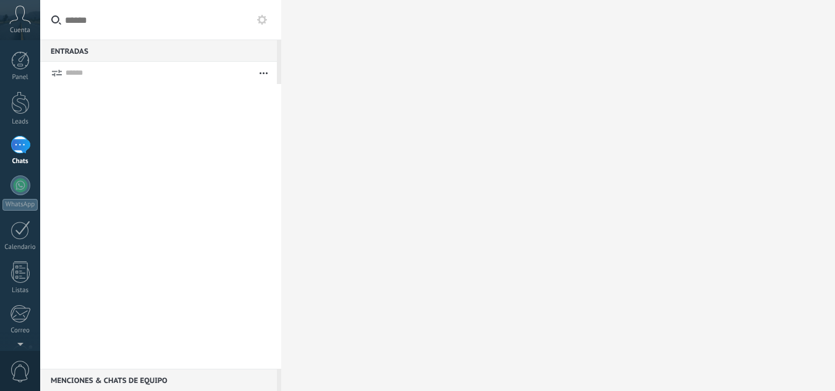 This screenshot has width=835, height=391. What do you see at coordinates (20, 122) in the screenshot?
I see `div: Leads` at bounding box center [20, 122].